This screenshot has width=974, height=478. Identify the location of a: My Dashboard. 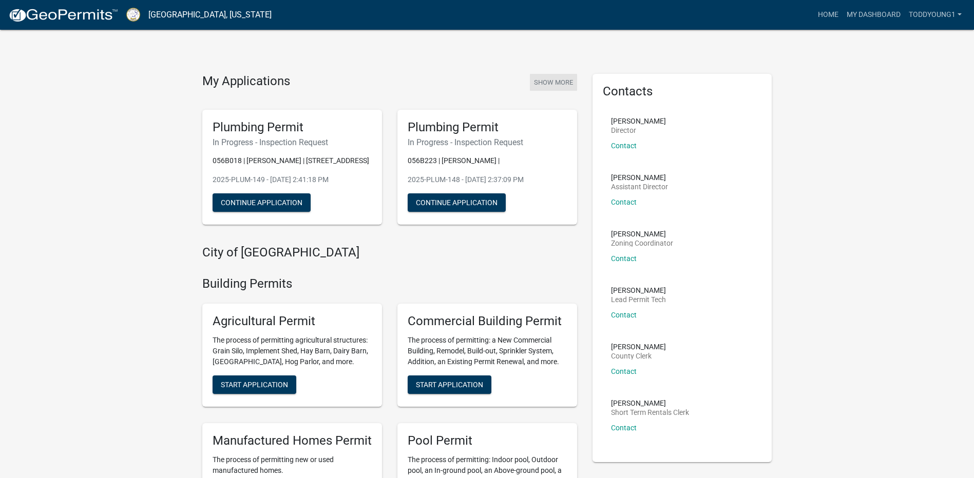
(873, 15).